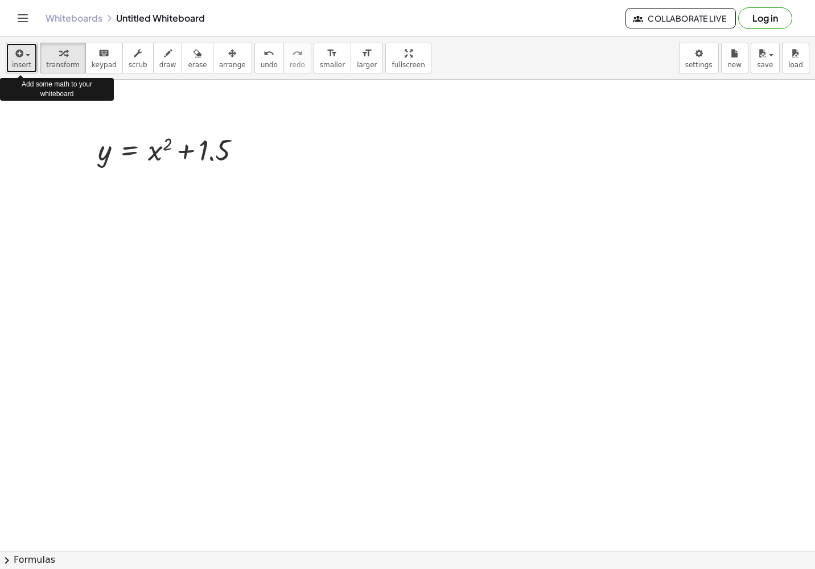  I want to click on span: save, so click(765, 65).